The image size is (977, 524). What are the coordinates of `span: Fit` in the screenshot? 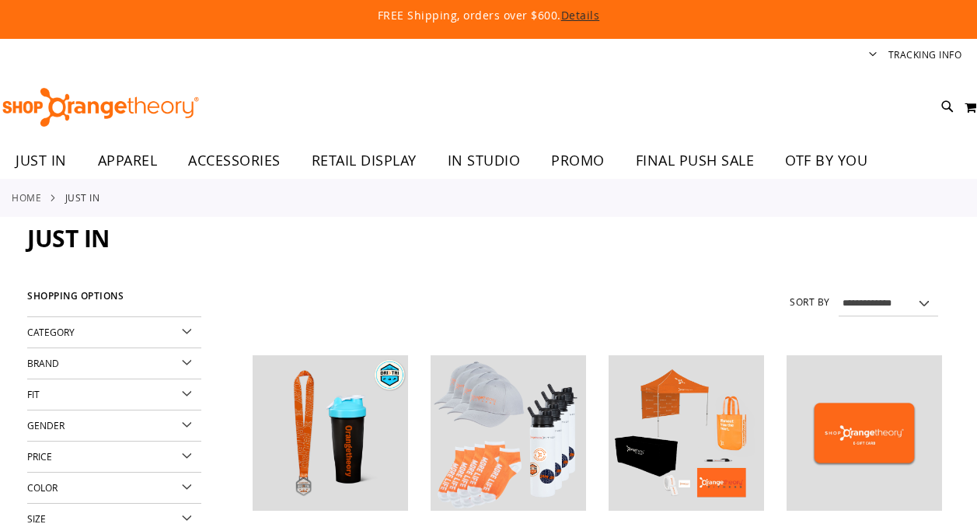 It's located at (33, 394).